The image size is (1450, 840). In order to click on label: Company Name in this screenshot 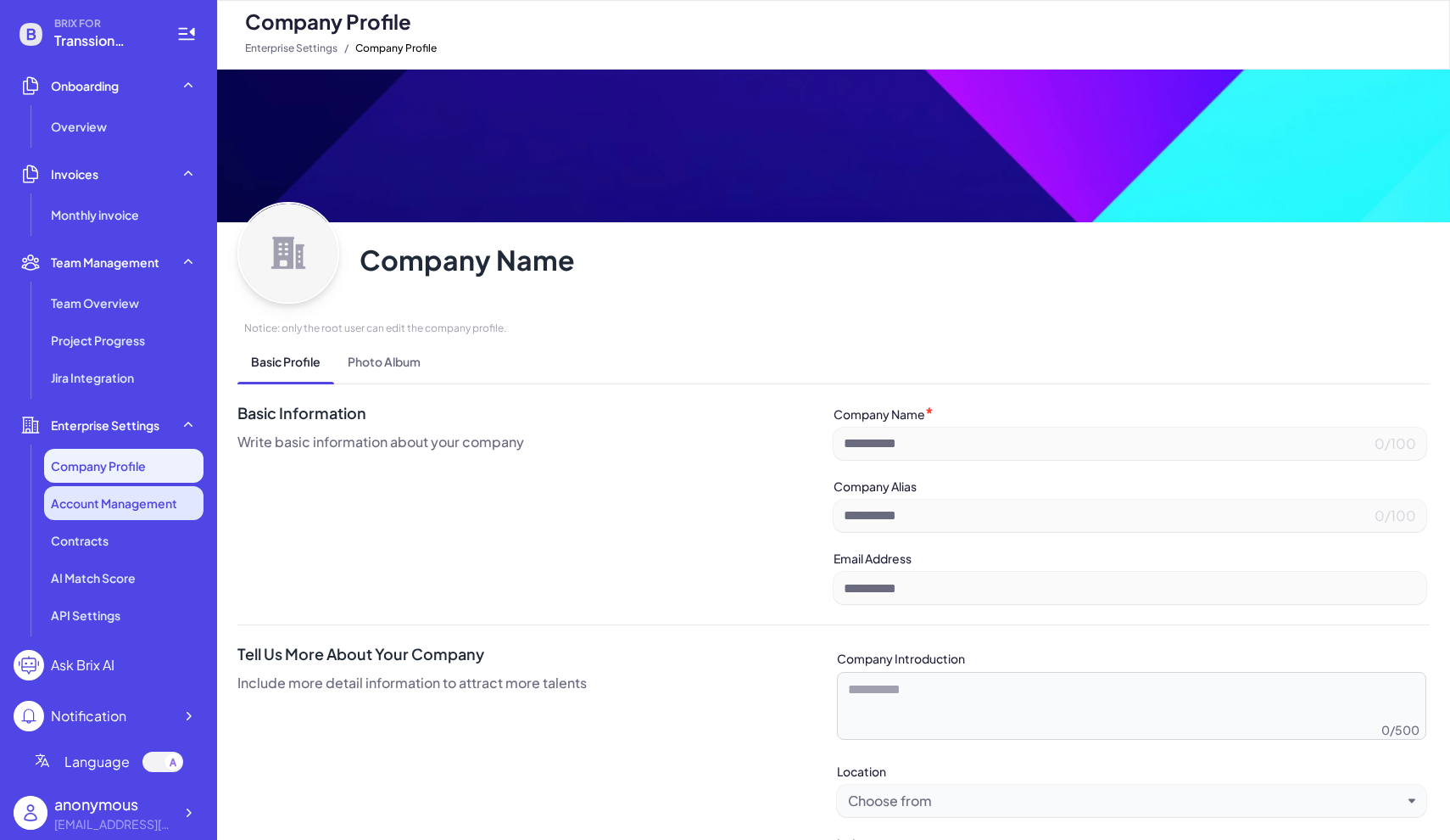, I will do `click(880, 414)`.